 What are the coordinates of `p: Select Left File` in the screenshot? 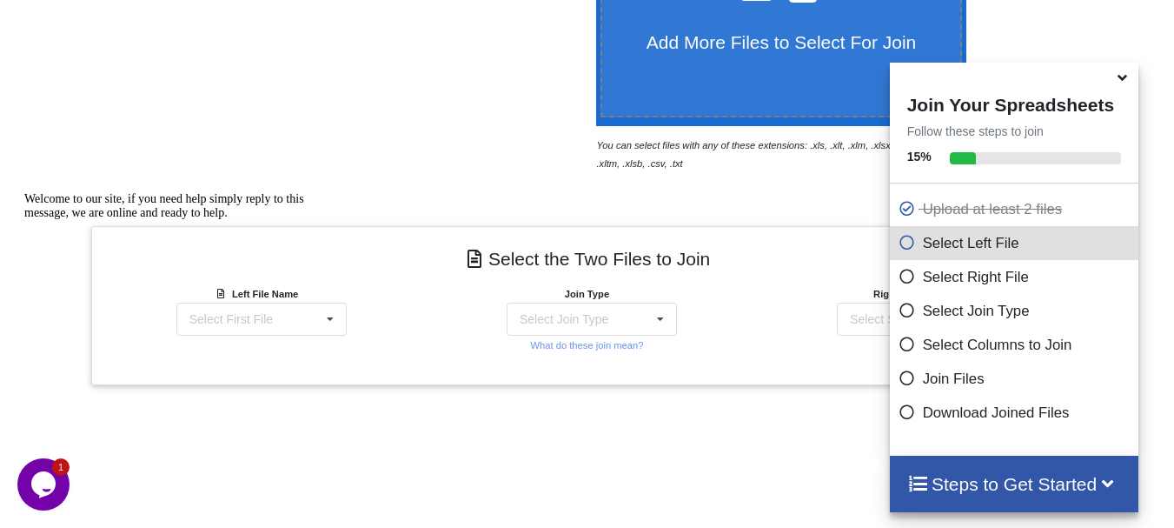 It's located at (1017, 242).